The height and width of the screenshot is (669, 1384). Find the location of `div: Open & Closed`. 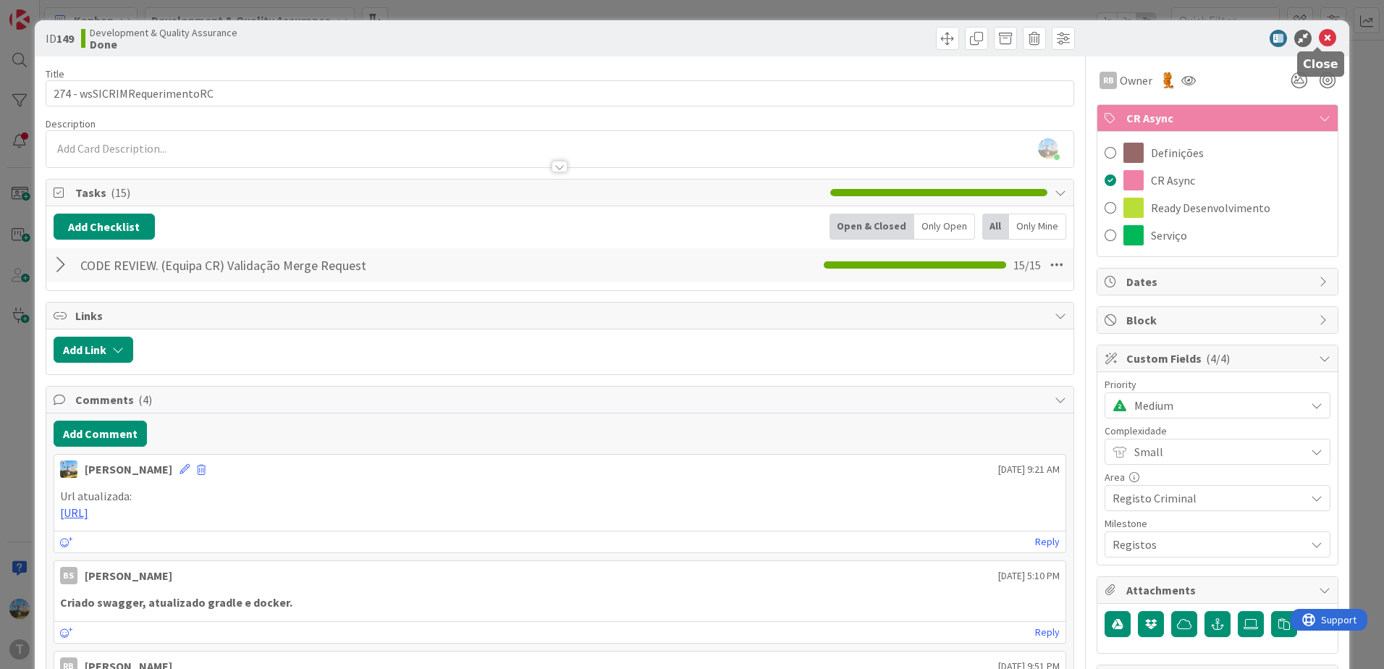

div: Open & Closed is located at coordinates (871, 226).